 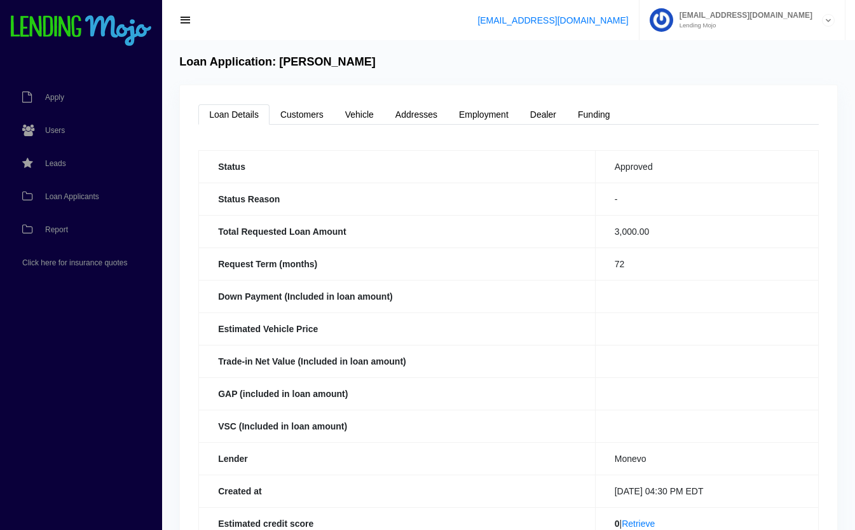 I want to click on th: Status Reason, so click(x=398, y=198).